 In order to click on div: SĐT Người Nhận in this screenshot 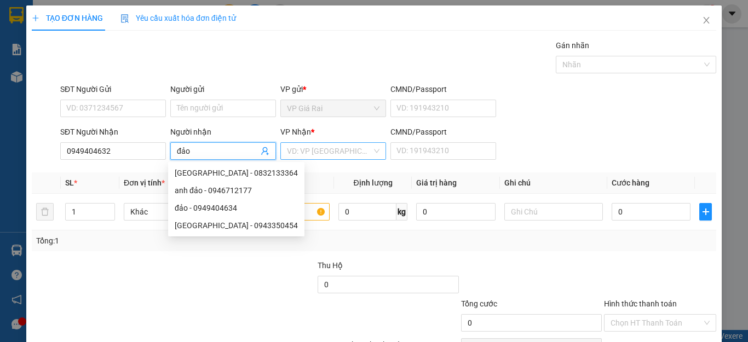, I will do `click(113, 132)`.